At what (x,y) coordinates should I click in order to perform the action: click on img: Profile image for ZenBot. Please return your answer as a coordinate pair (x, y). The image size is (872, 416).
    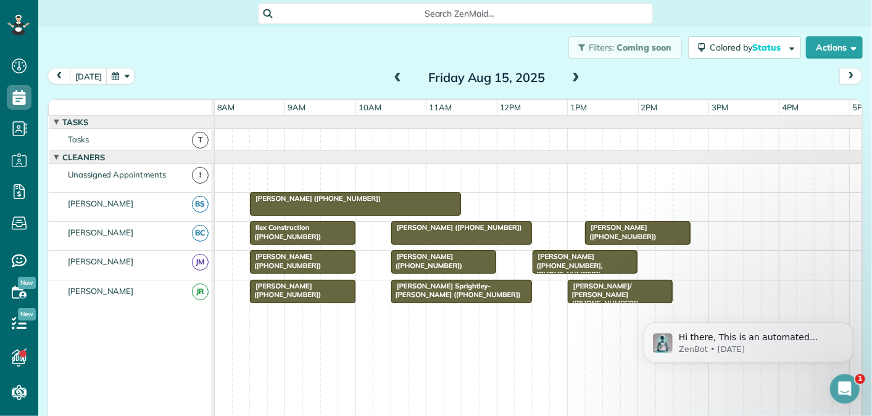
    Looking at the image, I should click on (38, 47).